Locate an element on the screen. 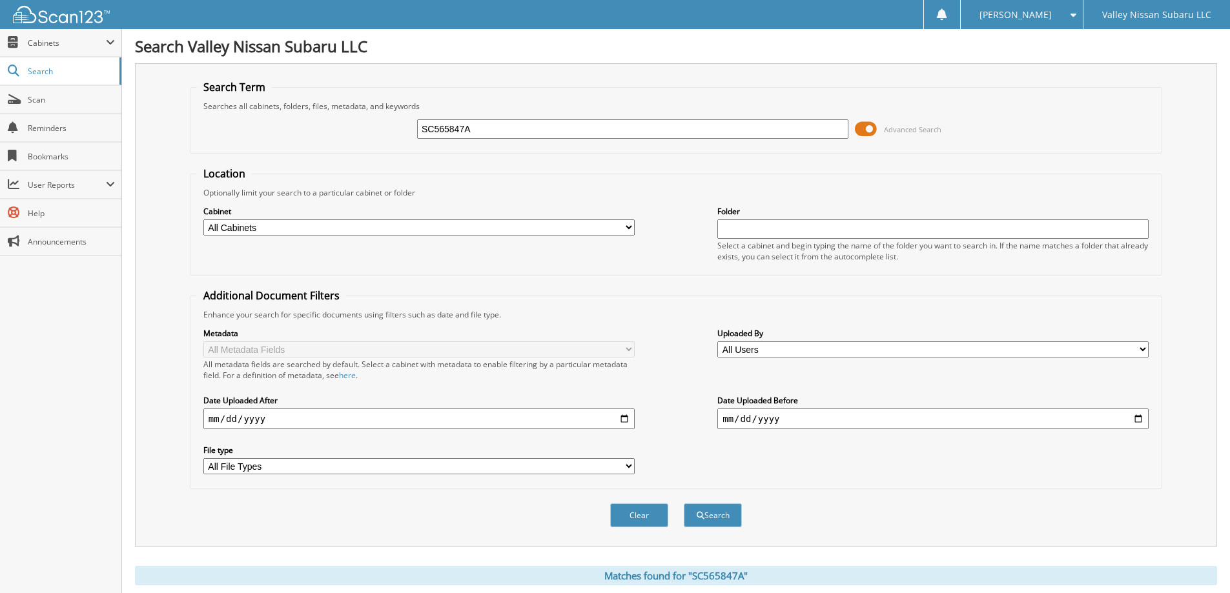  div: Matches found for "SC565847A" is located at coordinates (676, 576).